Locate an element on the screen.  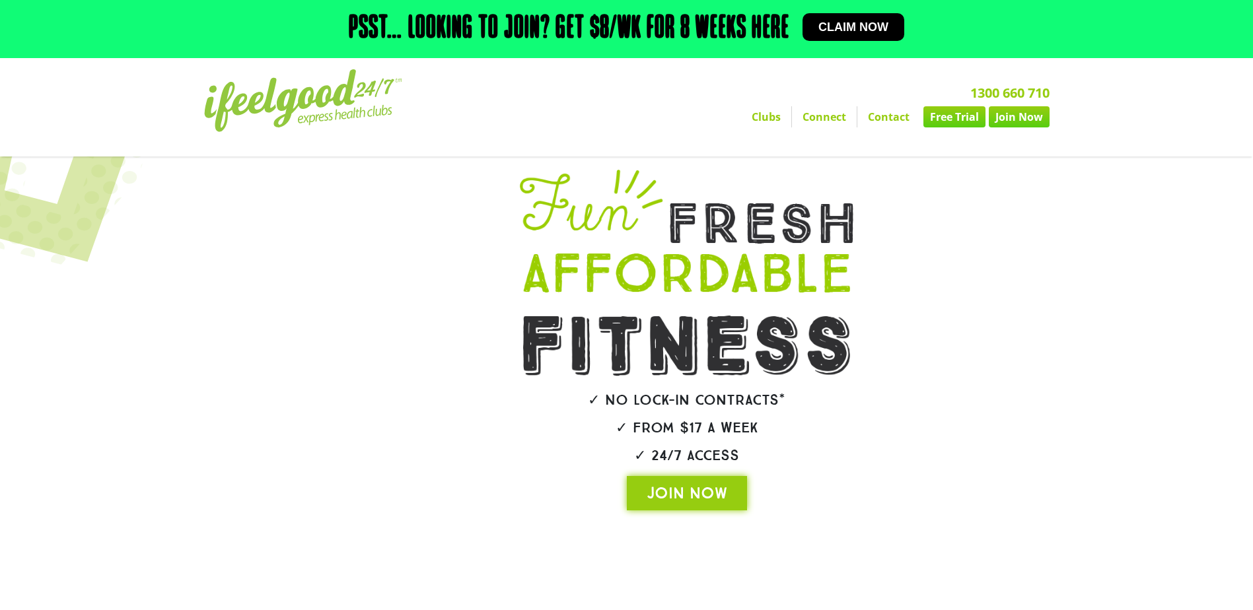
h2: ✓ From $17 a week is located at coordinates (687, 428).